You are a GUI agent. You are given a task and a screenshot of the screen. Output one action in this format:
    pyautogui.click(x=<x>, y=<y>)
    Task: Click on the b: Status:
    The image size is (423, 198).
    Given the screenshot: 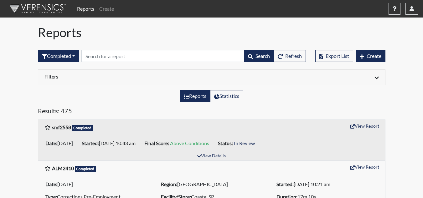 What is the action you would take?
    pyautogui.click(x=225, y=143)
    